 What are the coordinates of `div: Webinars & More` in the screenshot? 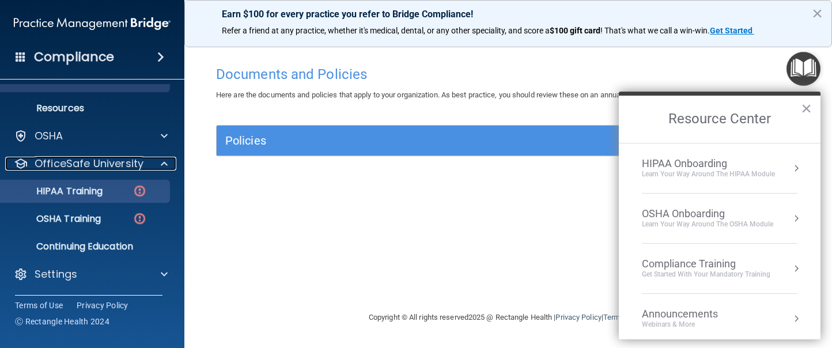 It's located at (692, 324).